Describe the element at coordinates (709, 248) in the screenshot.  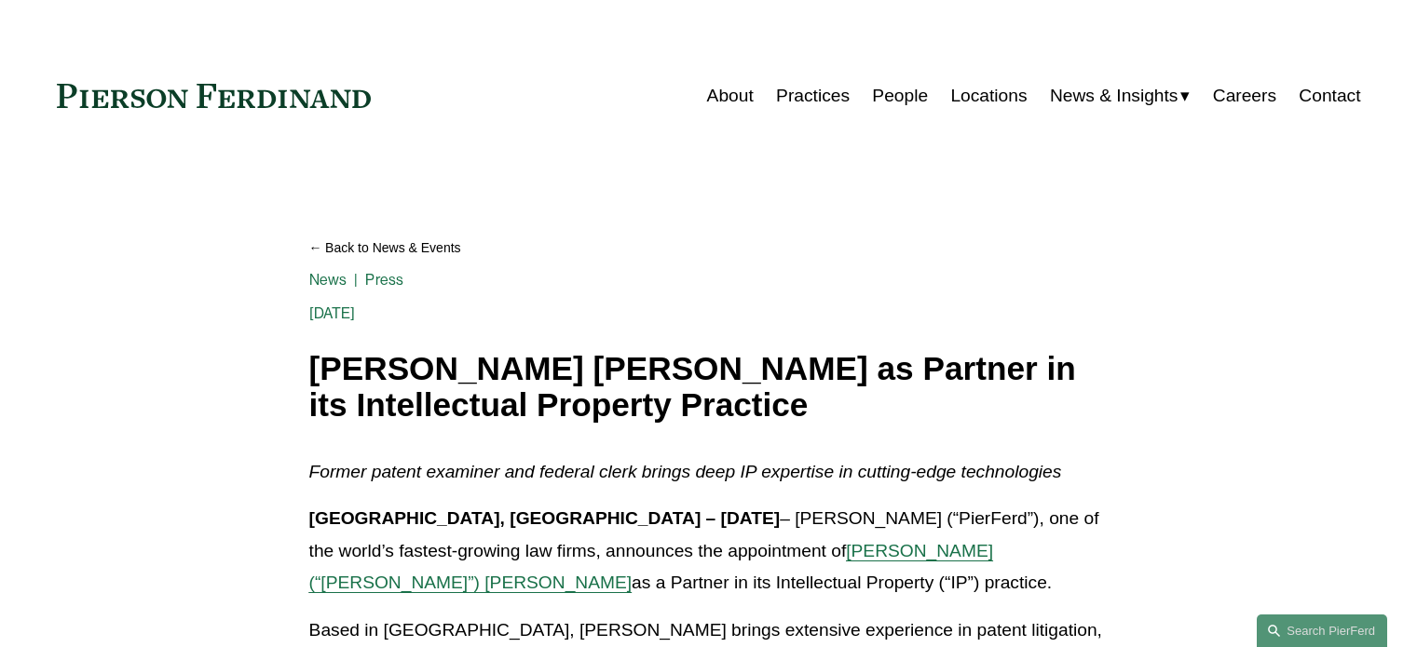
I see `a: Back to News & Events` at that location.